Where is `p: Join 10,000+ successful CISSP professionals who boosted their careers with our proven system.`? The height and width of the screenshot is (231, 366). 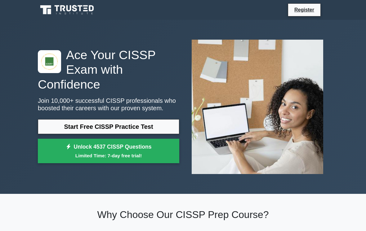 p: Join 10,000+ successful CISSP professionals who boosted their careers with our proven system. is located at coordinates (108, 104).